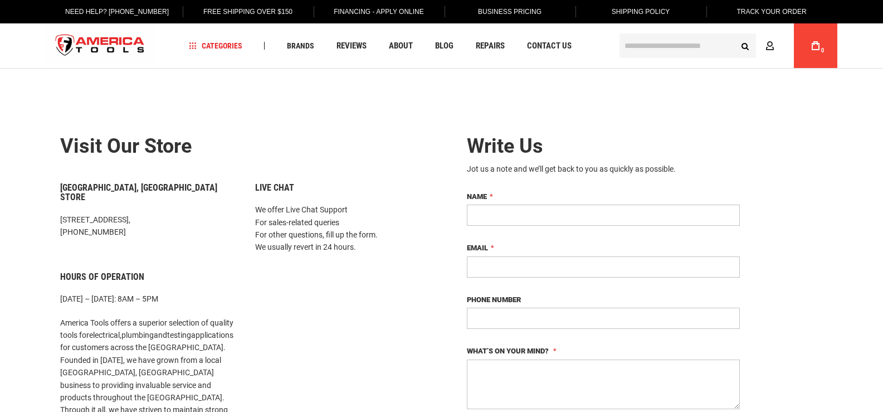  Describe the element at coordinates (300, 46) in the screenshot. I see `a: Brands` at that location.